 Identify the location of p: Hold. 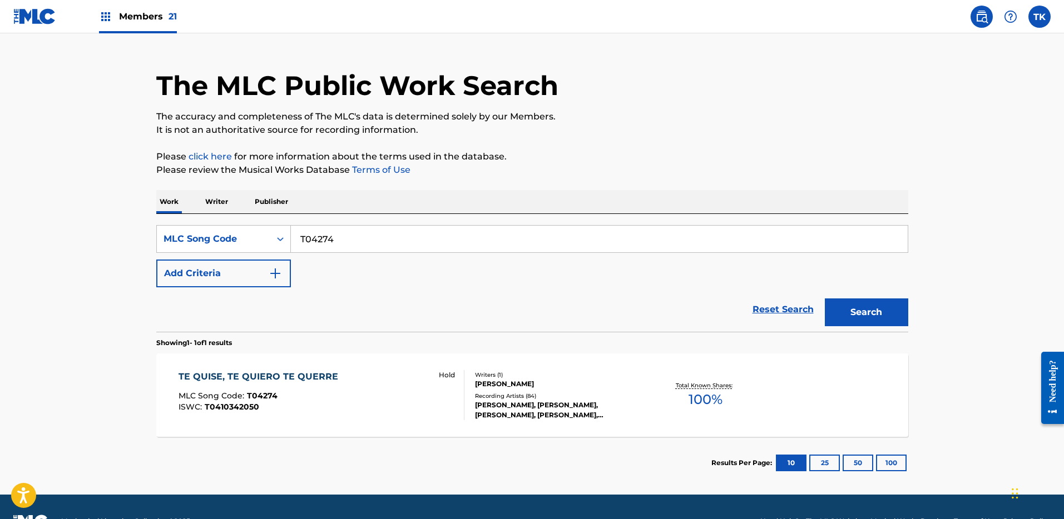
(446, 375).